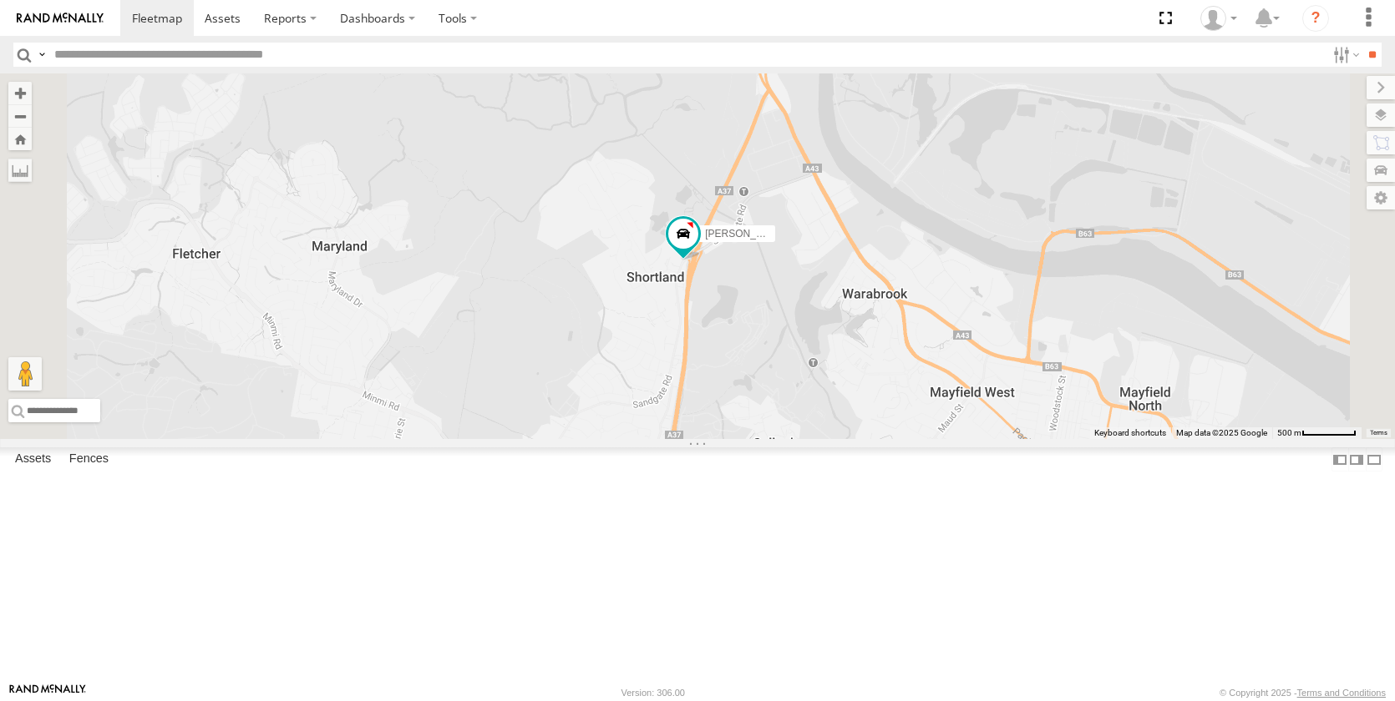  I want to click on button: Zoom out, so click(20, 116).